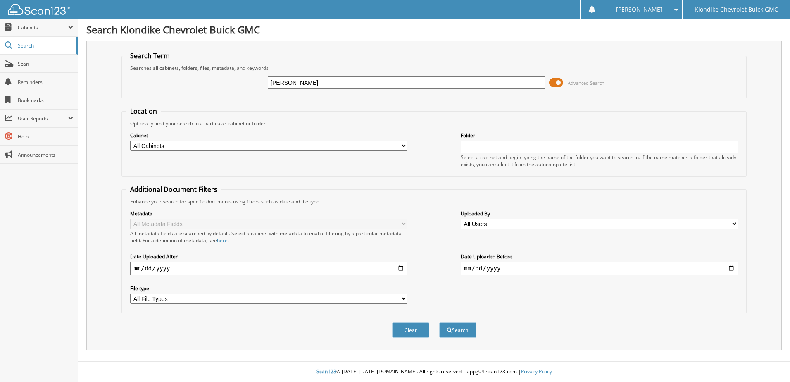  I want to click on button: Clear, so click(411, 330).